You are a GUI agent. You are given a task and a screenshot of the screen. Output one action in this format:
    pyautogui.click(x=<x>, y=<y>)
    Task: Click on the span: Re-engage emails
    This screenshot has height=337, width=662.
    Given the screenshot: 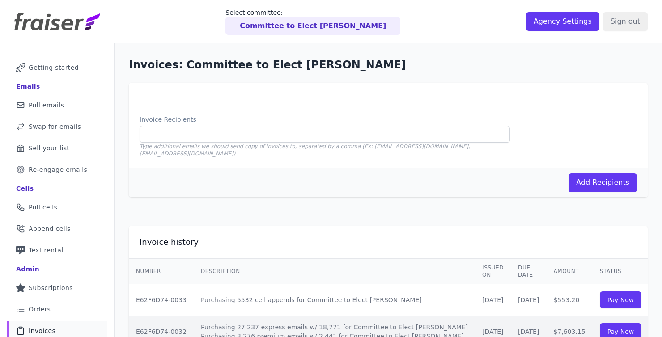 What is the action you would take?
    pyautogui.click(x=58, y=169)
    